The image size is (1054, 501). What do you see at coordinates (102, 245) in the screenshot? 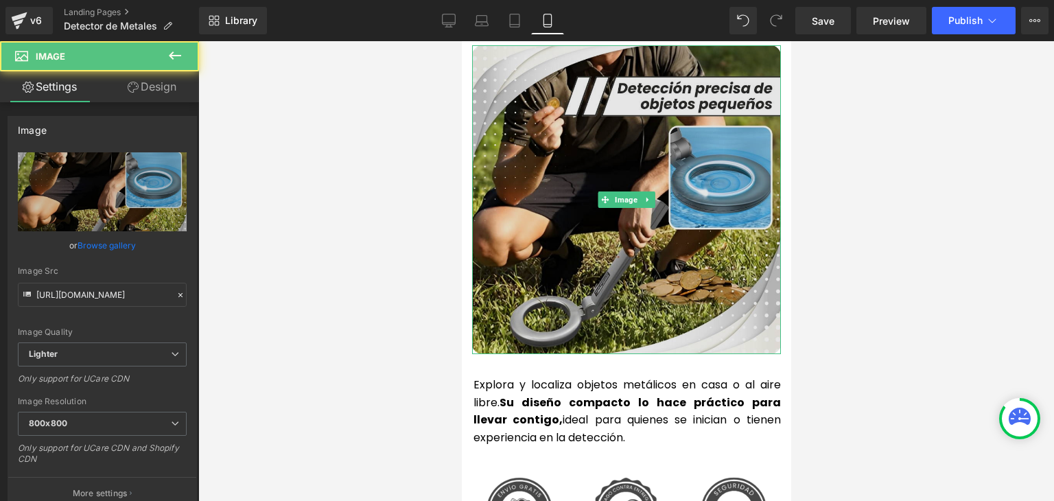
I see `div: or` at bounding box center [102, 245].